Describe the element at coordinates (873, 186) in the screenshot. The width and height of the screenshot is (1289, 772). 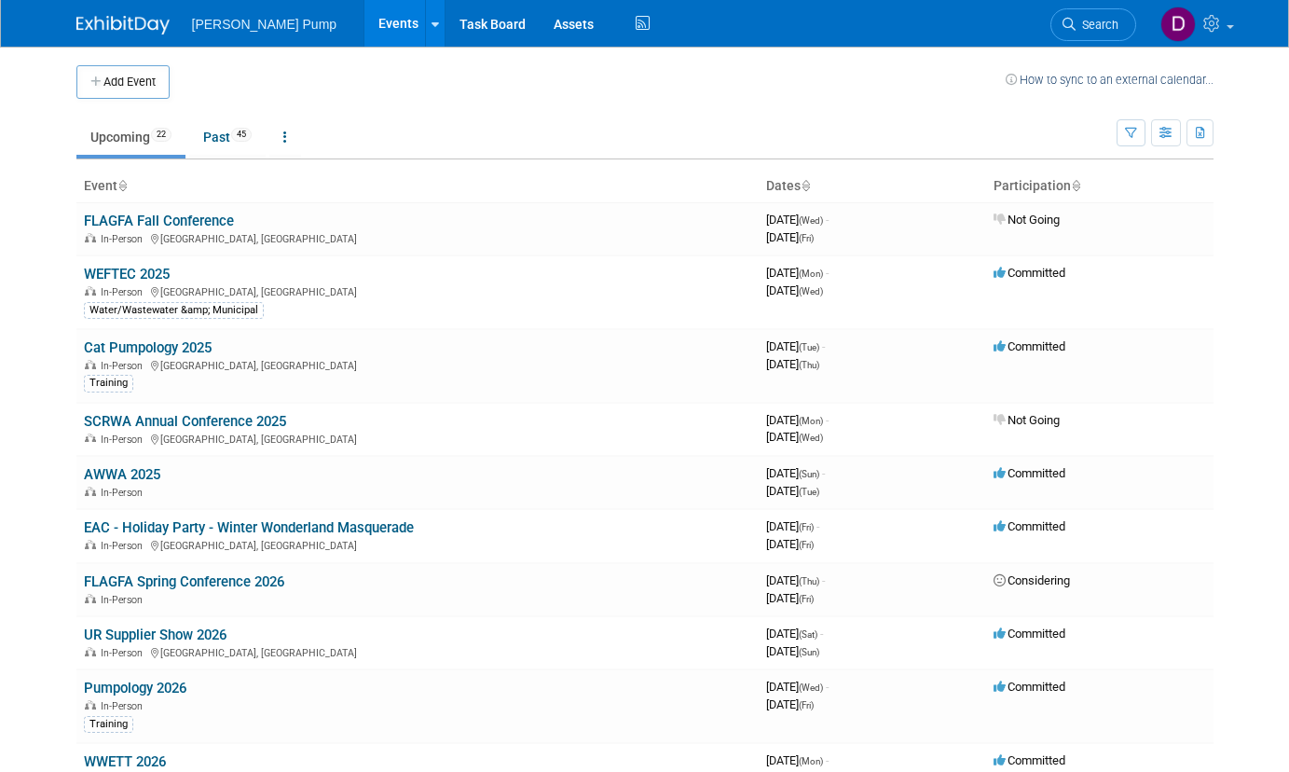
I see `th: Dates` at that location.